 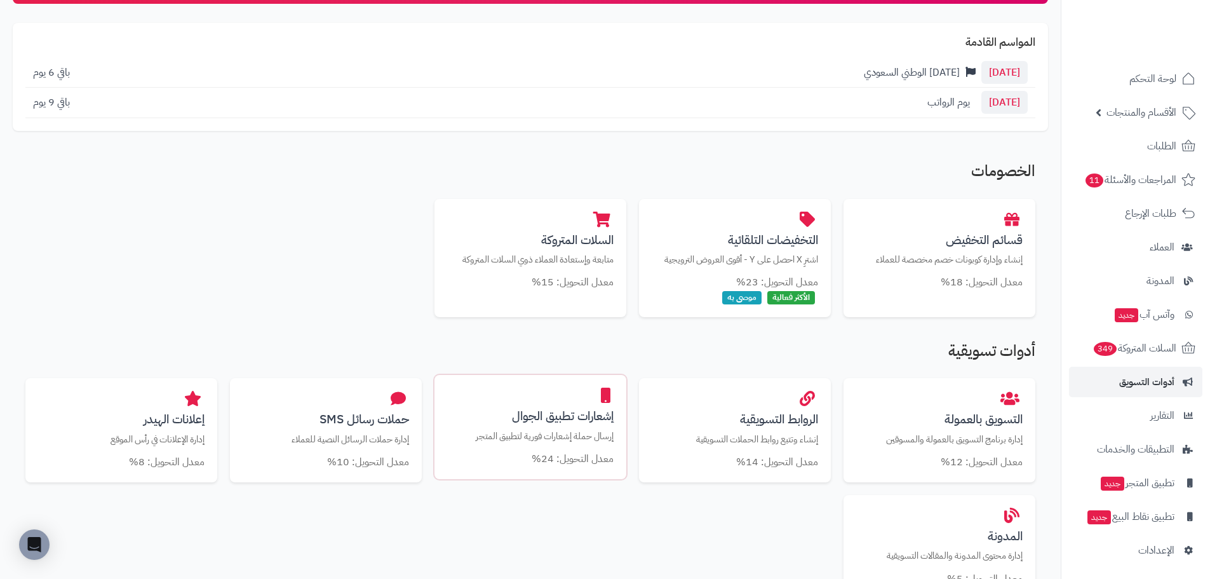 What do you see at coordinates (530, 174) in the screenshot?
I see `h2: الخصومات` at bounding box center [530, 174].